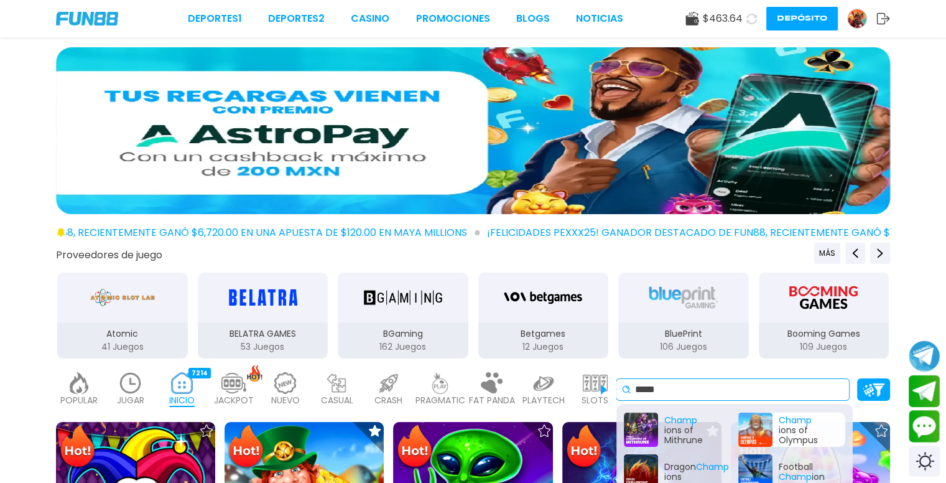 This screenshot has width=946, height=483. I want to click on a: Deportes2, so click(296, 19).